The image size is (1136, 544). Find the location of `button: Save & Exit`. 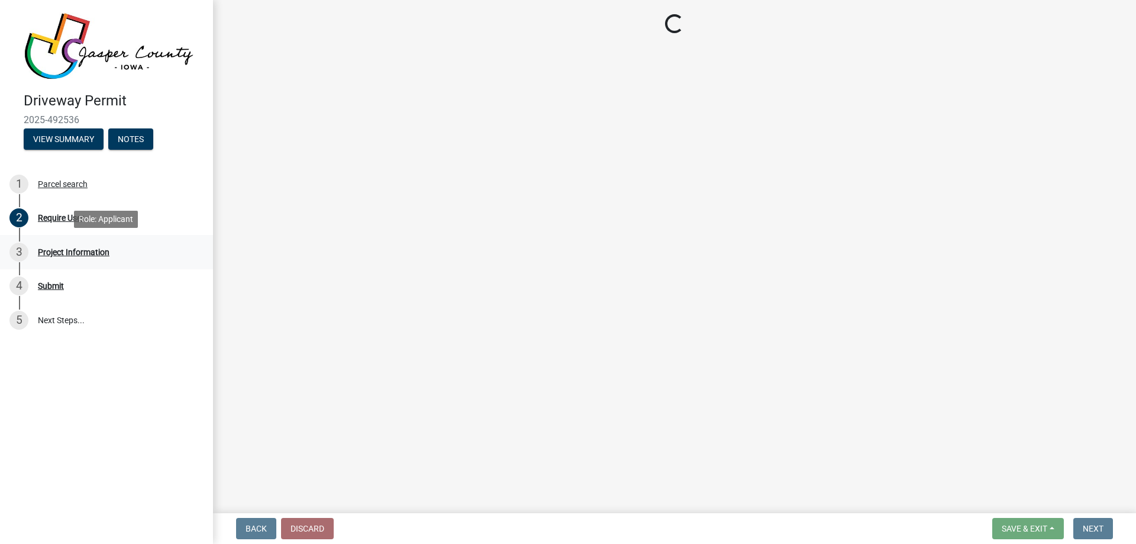

button: Save & Exit is located at coordinates (1027, 528).